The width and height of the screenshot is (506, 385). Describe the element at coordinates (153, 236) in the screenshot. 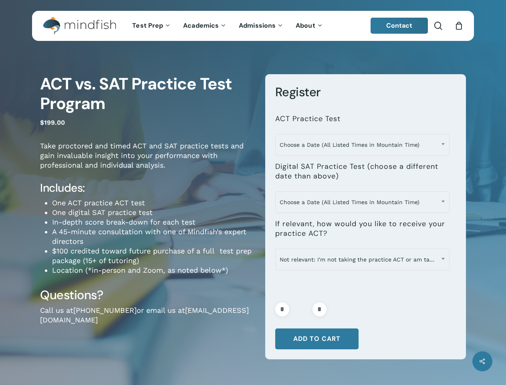

I see `li: A 45-minute consultation with one of Mindfish’s expert directors` at that location.